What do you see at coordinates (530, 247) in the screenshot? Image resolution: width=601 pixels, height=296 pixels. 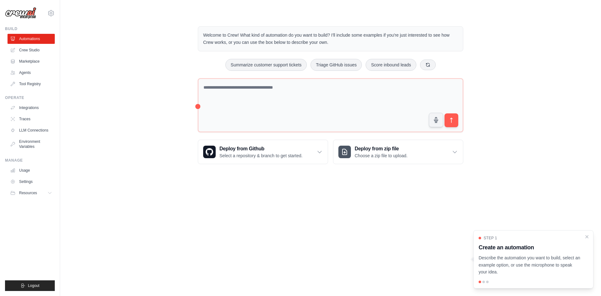 I see `h3: Create an automation` at bounding box center [530, 247].